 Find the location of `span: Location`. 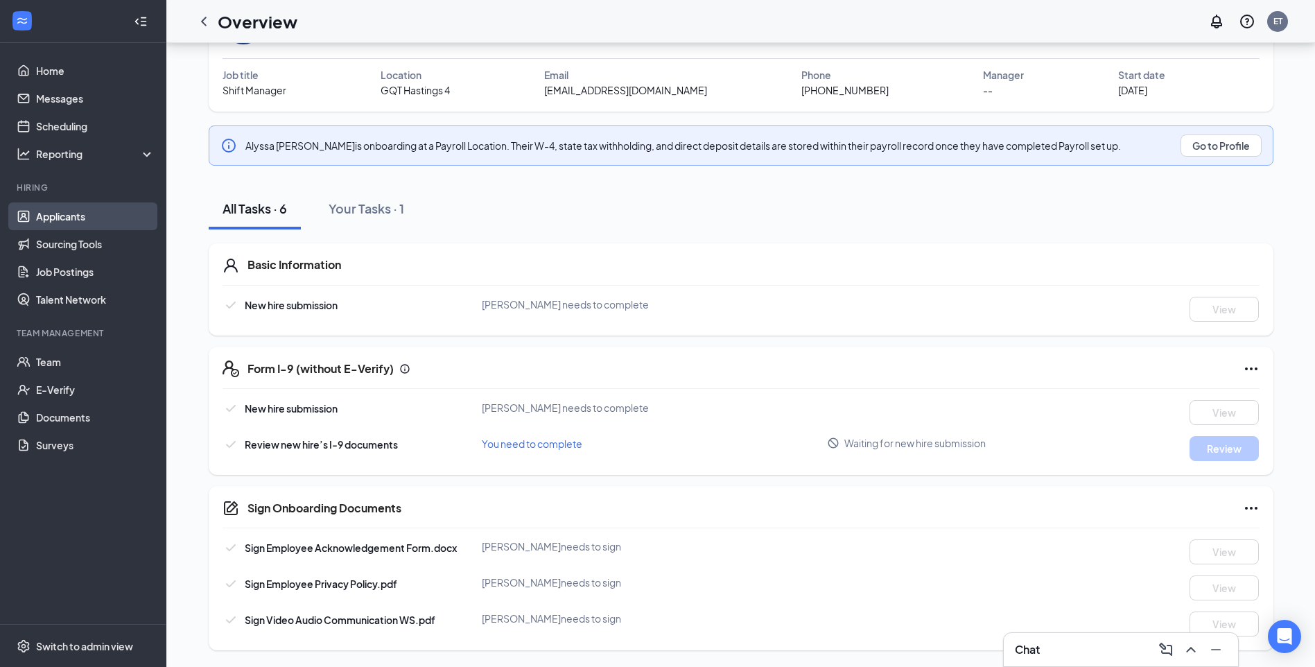

span: Location is located at coordinates (401, 75).